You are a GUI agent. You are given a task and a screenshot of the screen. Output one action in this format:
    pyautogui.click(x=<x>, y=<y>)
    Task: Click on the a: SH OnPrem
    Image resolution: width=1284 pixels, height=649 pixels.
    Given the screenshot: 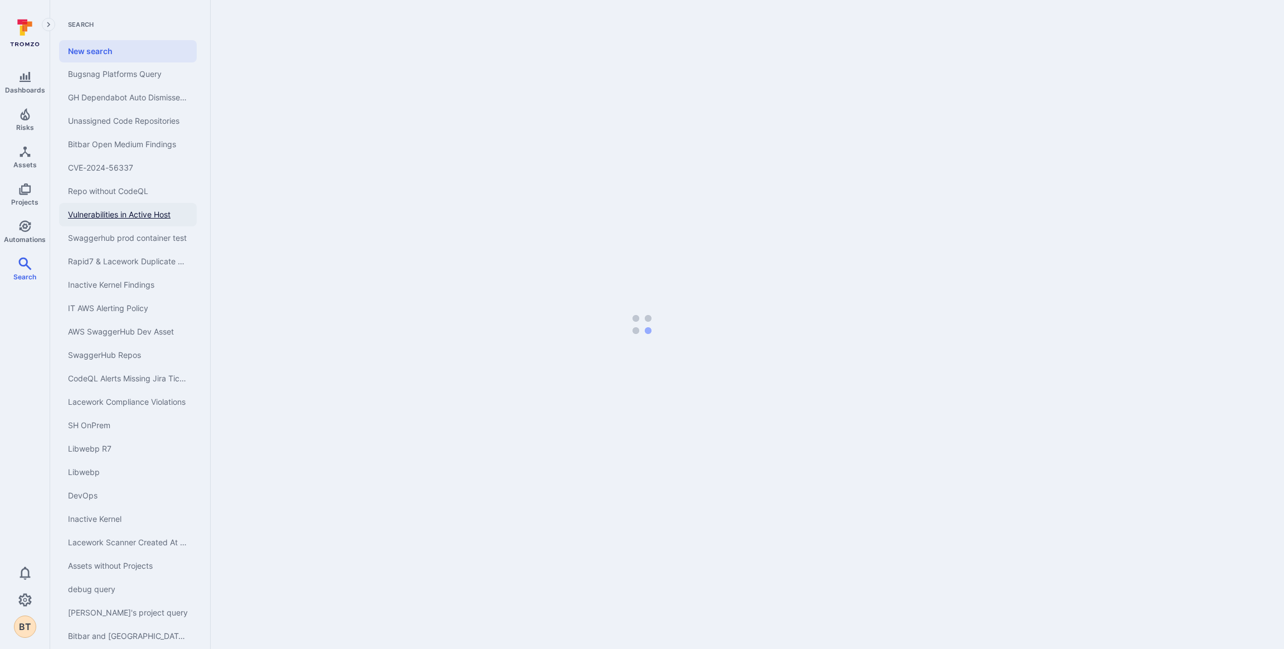 What is the action you would take?
    pyautogui.click(x=128, y=425)
    